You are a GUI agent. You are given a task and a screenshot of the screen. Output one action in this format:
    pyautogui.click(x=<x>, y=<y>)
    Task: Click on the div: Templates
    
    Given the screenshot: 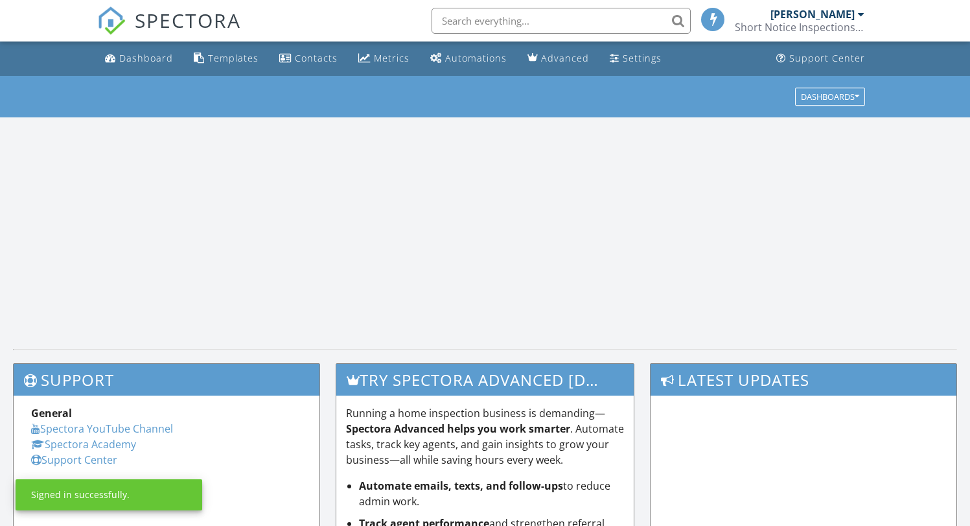 What is the action you would take?
    pyautogui.click(x=233, y=58)
    